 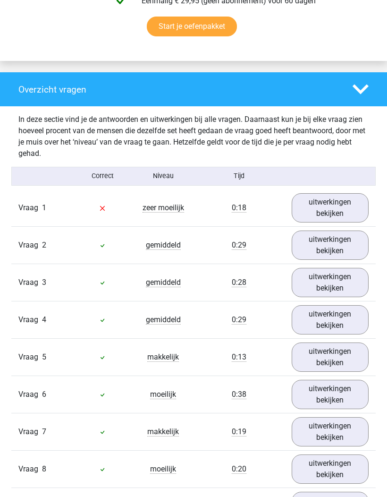 What do you see at coordinates (44, 431) in the screenshot?
I see `span: 7` at bounding box center [44, 431].